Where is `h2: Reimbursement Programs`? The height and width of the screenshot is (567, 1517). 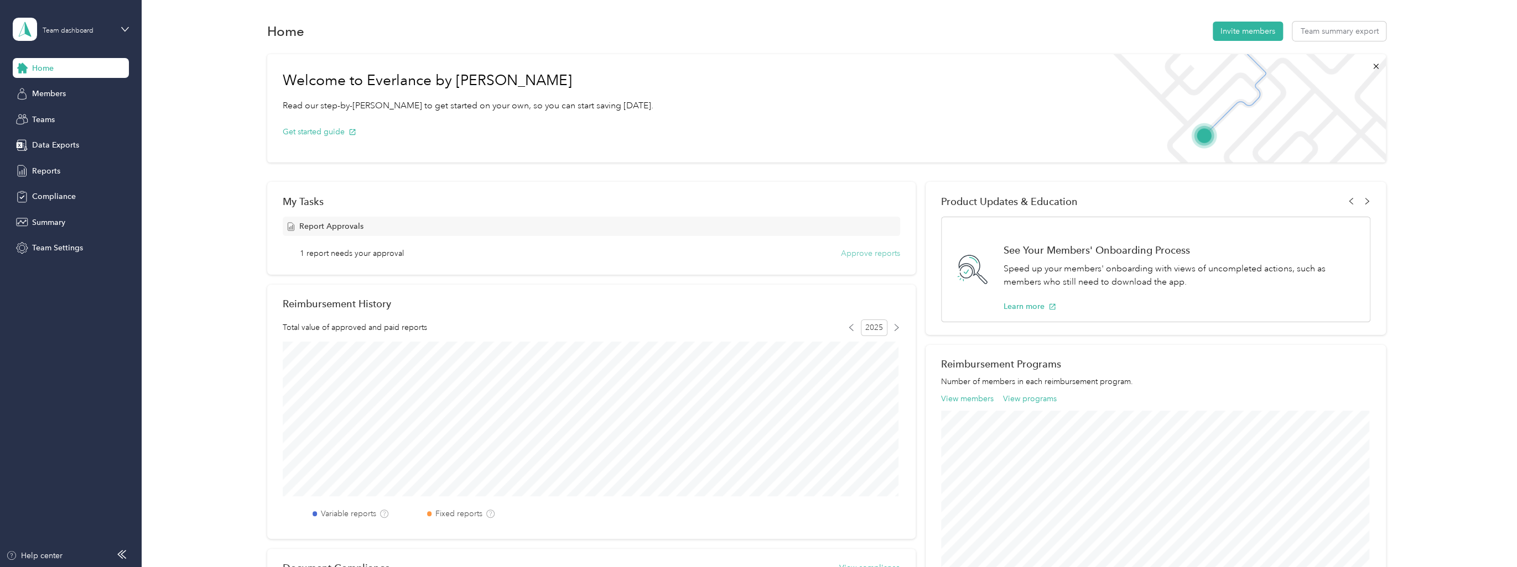
h2: Reimbursement Programs is located at coordinates (1155, 364).